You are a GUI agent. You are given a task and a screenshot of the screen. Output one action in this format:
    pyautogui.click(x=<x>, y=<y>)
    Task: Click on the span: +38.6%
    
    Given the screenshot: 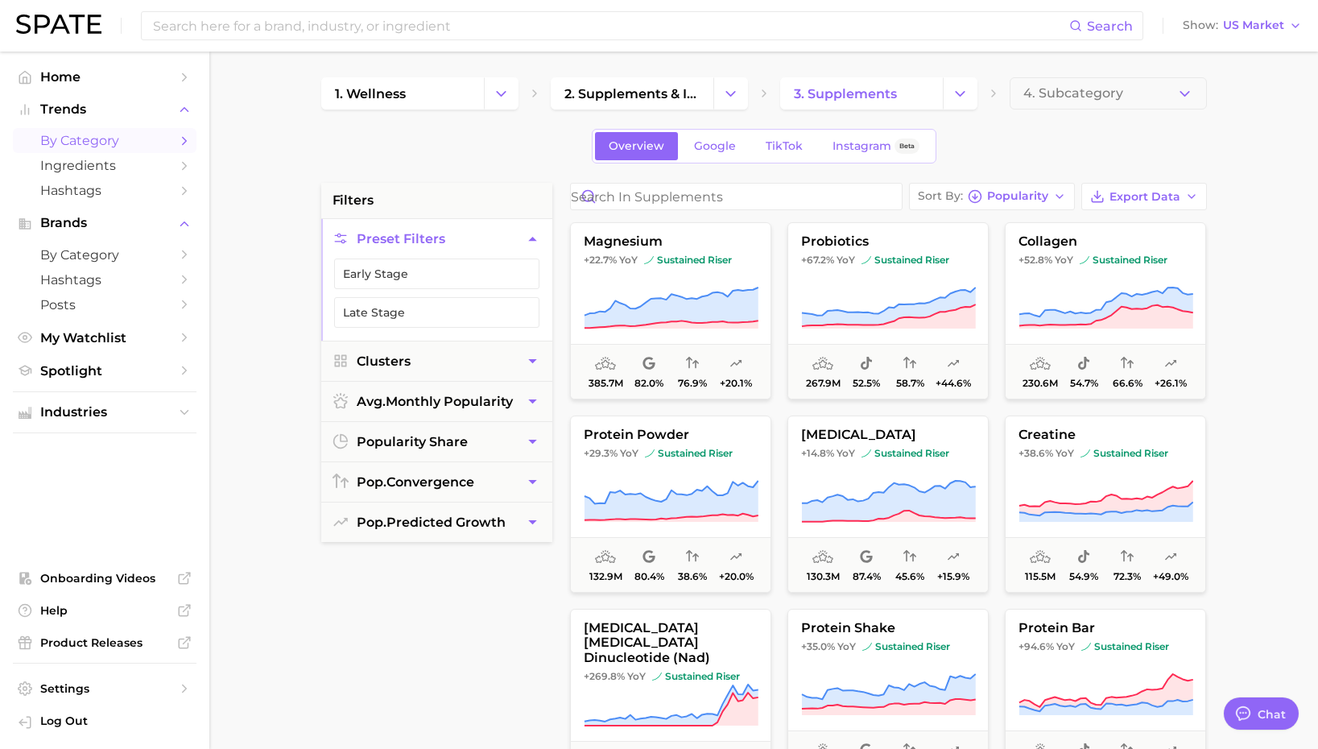 What is the action you would take?
    pyautogui.click(x=1035, y=452)
    